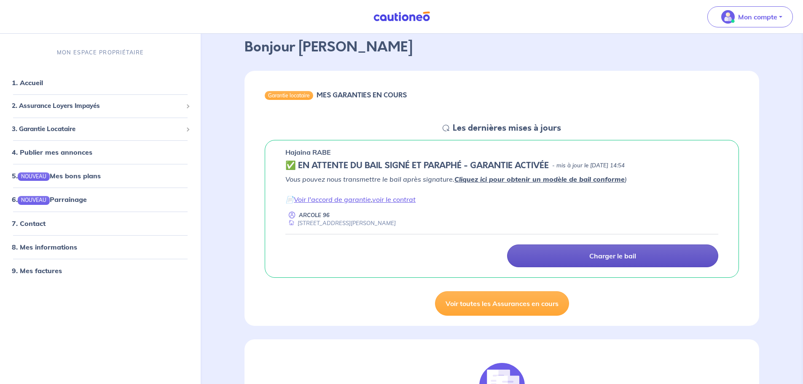 The image size is (803, 384). I want to click on em: Vous pouvez nous transmettre le bail après signature. ), so click(456, 179).